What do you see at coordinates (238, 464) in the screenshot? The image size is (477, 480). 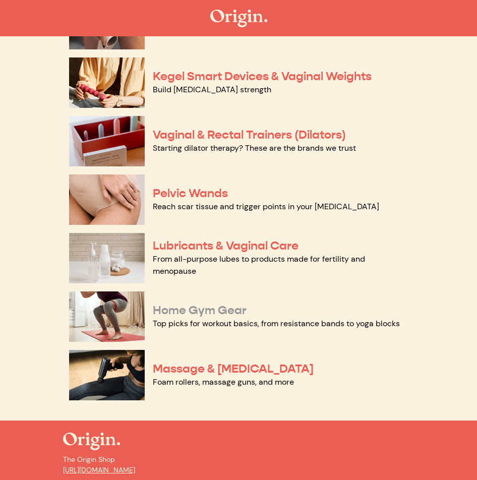 I see `p: The Origin Shop` at bounding box center [238, 464].